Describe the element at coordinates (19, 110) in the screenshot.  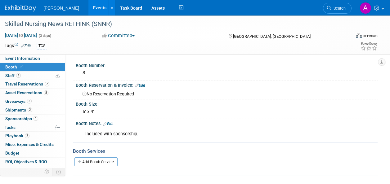
I see `span: Shipments` at that location.